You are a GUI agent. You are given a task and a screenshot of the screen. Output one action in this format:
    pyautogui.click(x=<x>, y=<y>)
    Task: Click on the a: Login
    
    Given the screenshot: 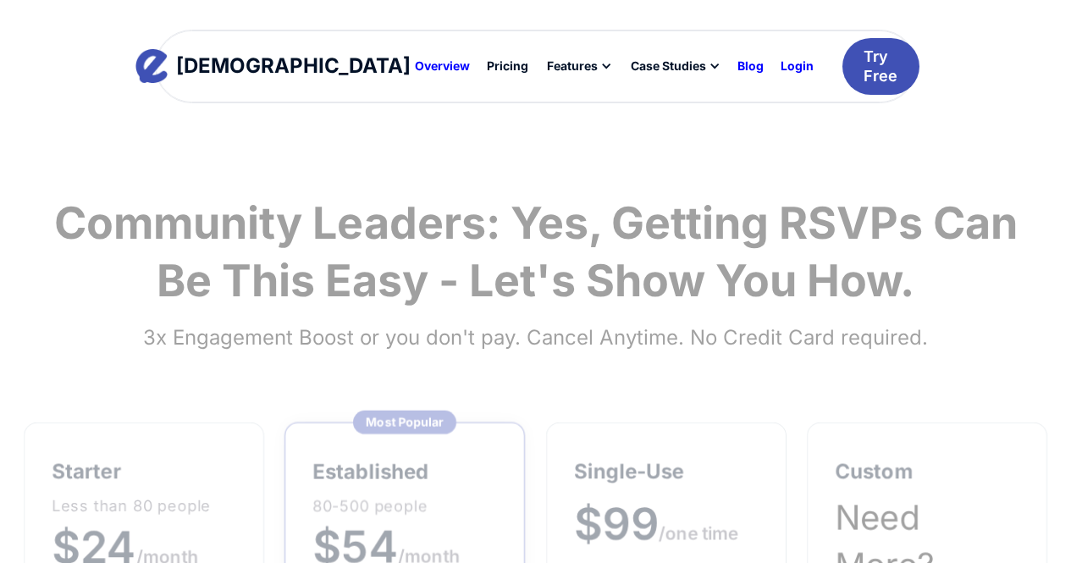 What is the action you would take?
    pyautogui.click(x=797, y=66)
    